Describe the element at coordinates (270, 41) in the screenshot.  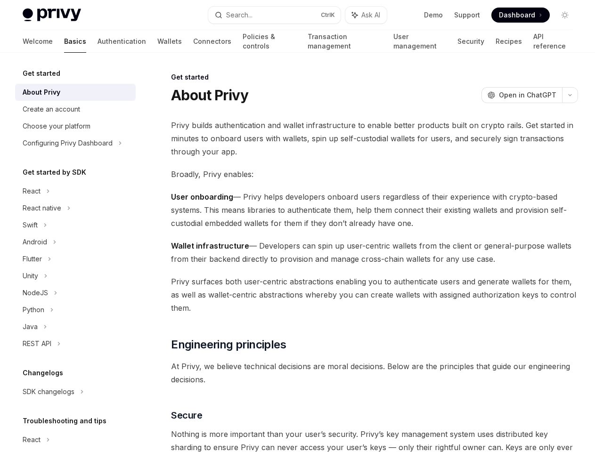
I see `a: Policies & controls` at that location.